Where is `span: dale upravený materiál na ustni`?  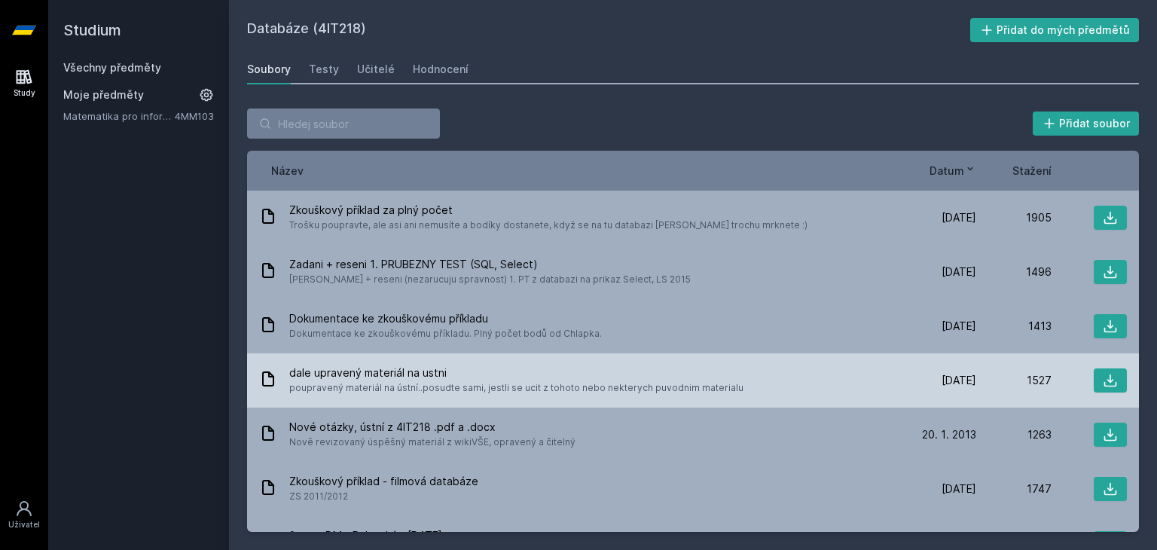
span: dale upravený materiál na ustni is located at coordinates (516, 373).